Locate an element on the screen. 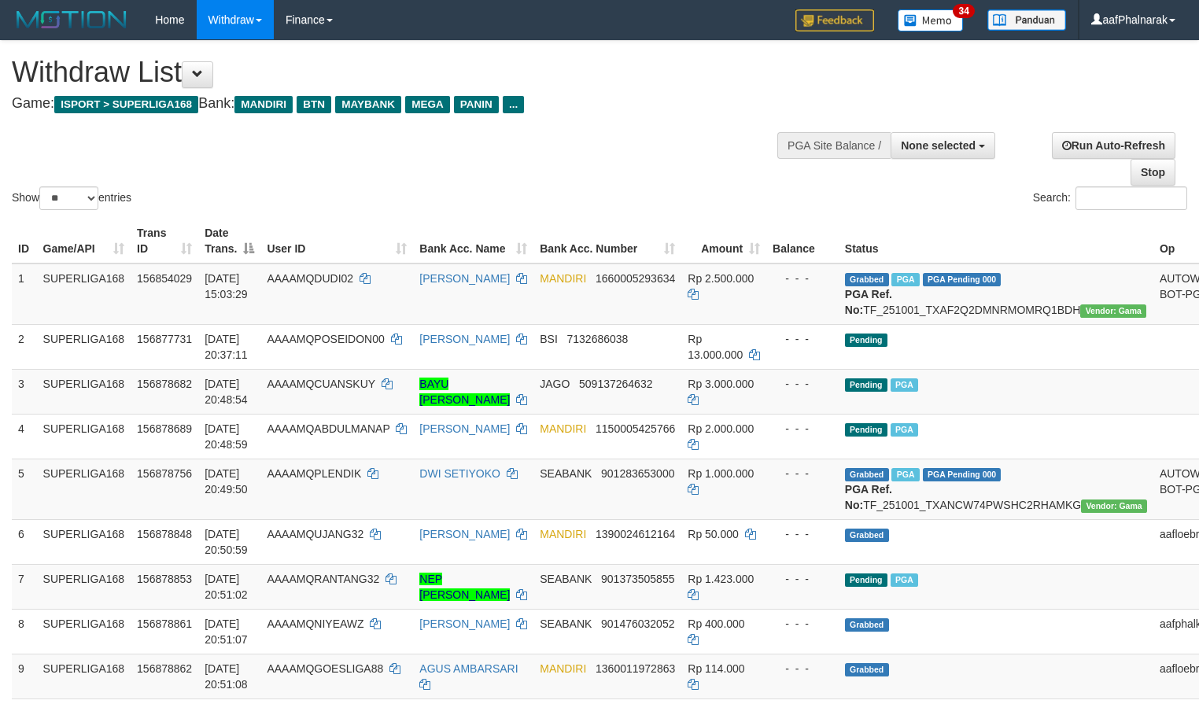 The width and height of the screenshot is (1199, 704). span: AAAAMQCUANSKUY is located at coordinates (320, 384).